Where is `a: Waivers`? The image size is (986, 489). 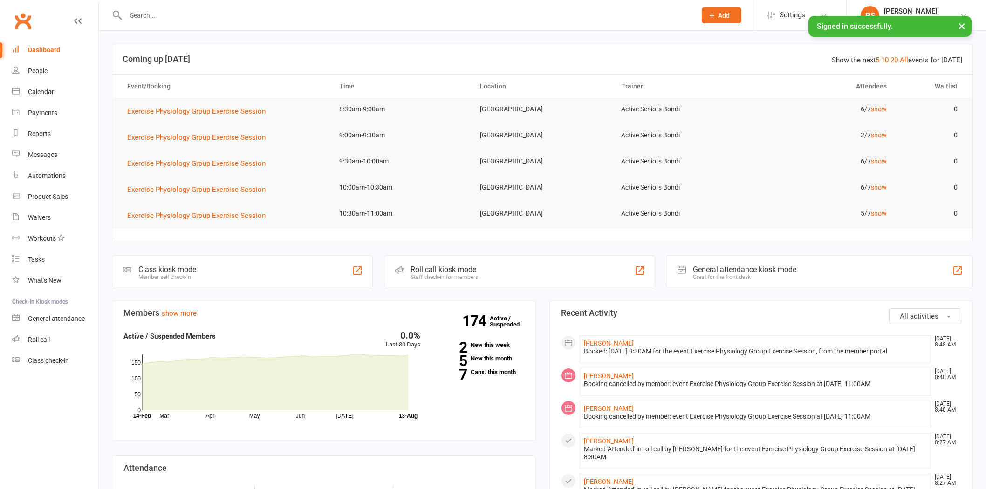
a: Waivers is located at coordinates (55, 218).